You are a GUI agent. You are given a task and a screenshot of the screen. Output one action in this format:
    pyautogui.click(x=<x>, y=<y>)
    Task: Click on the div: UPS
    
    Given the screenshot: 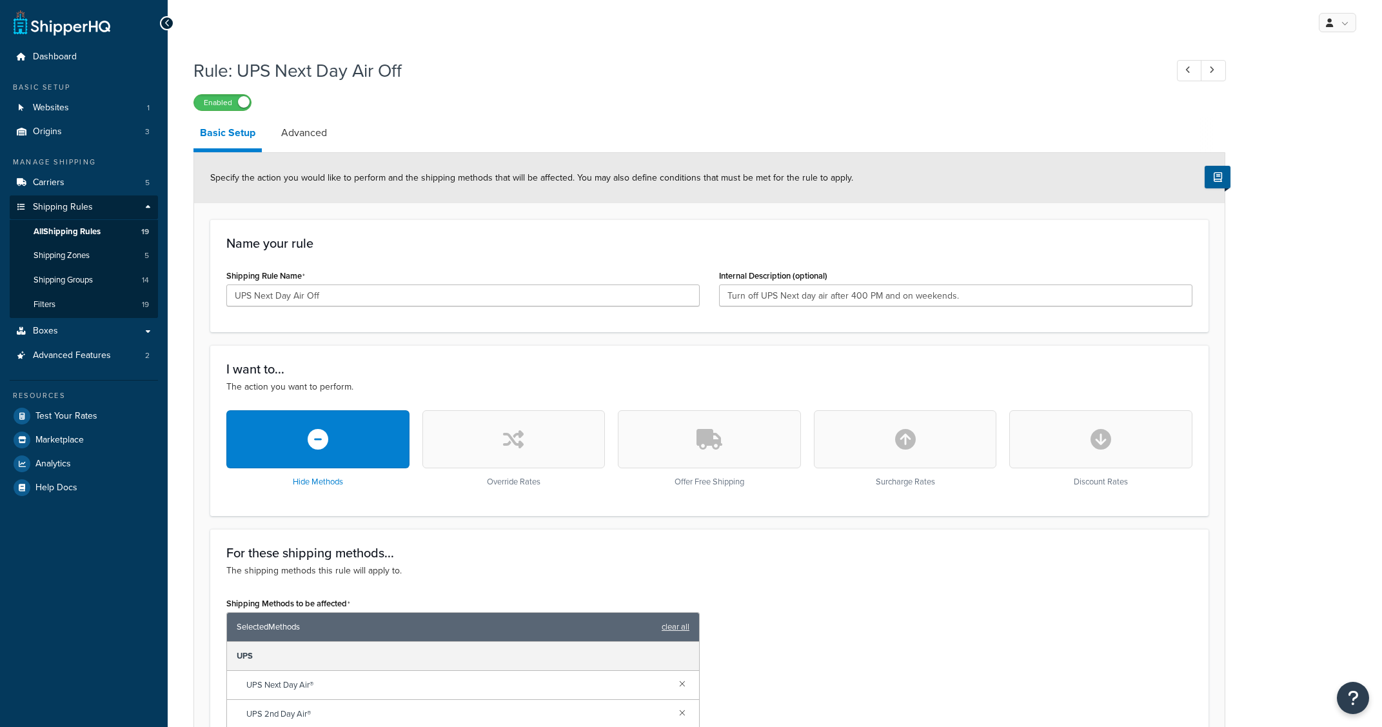 What is the action you would take?
    pyautogui.click(x=463, y=656)
    